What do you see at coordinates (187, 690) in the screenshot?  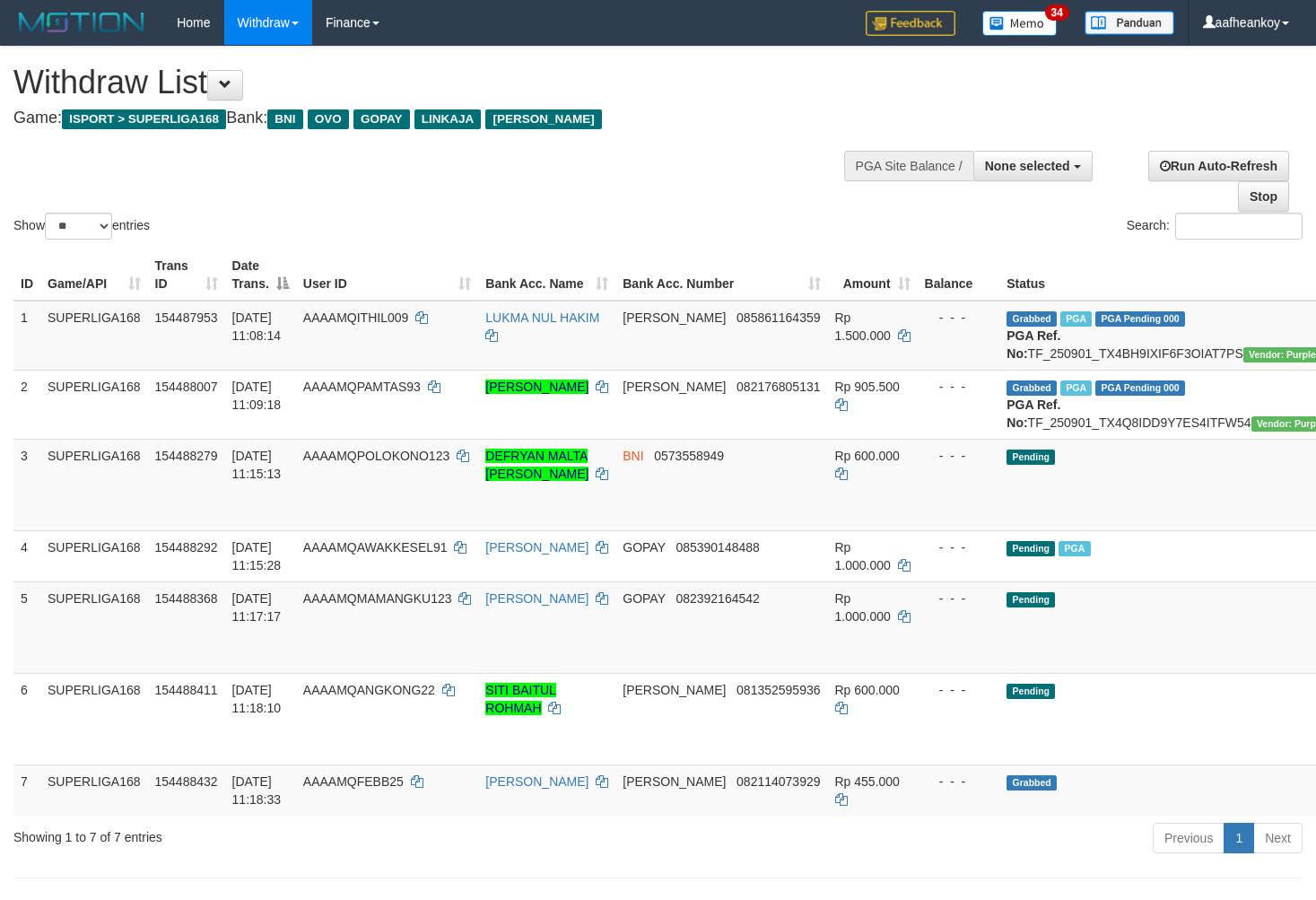 I see `span: 154488411` at bounding box center [187, 690].